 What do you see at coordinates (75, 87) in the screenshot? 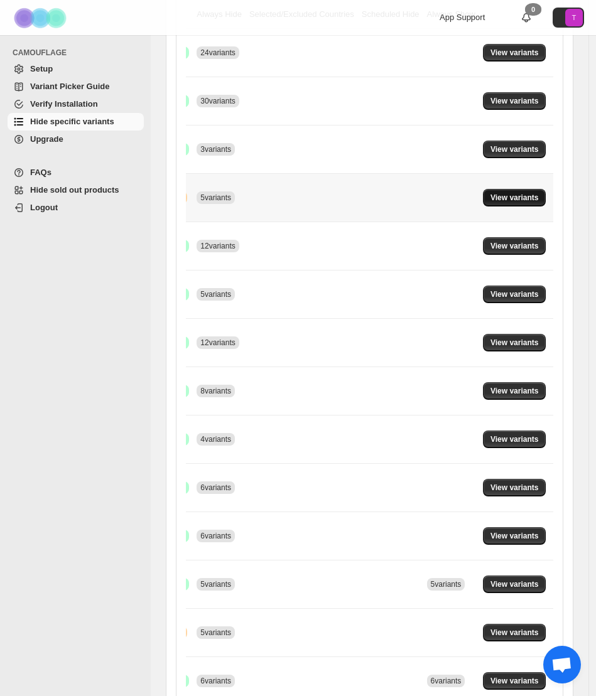
I see `a: Variant Picker Guide` at bounding box center [75, 87].